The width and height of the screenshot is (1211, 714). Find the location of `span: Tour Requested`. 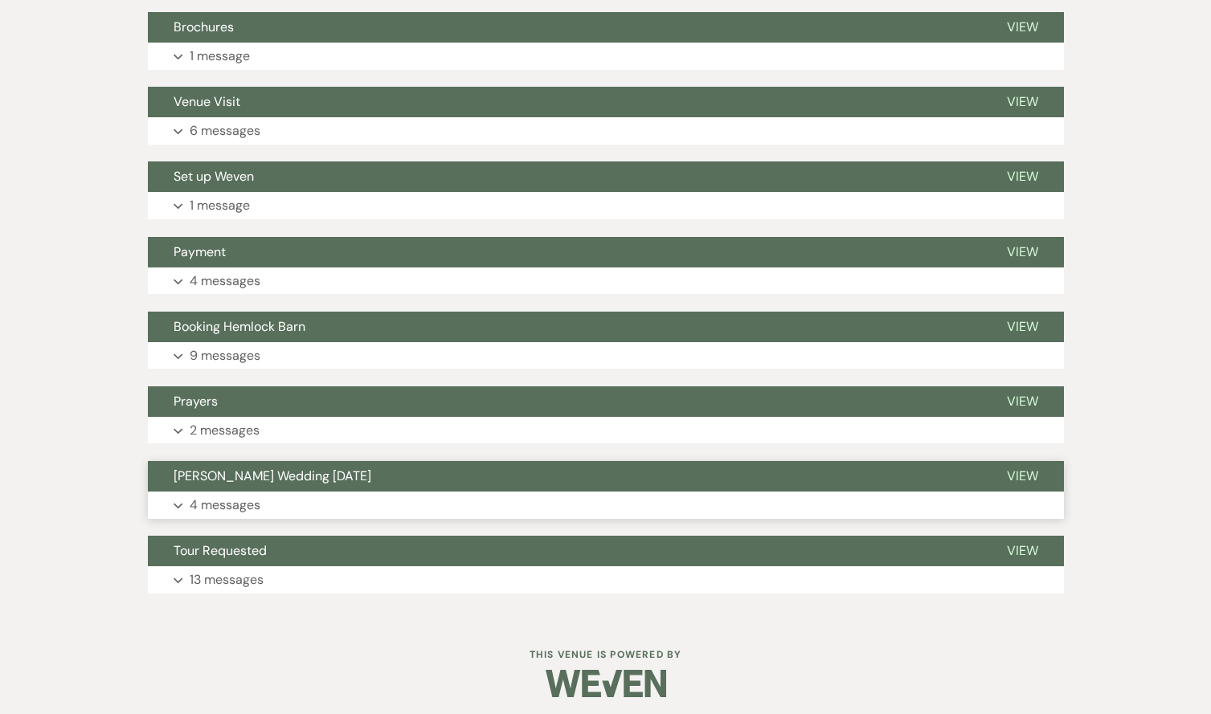

span: Tour Requested is located at coordinates (220, 550).